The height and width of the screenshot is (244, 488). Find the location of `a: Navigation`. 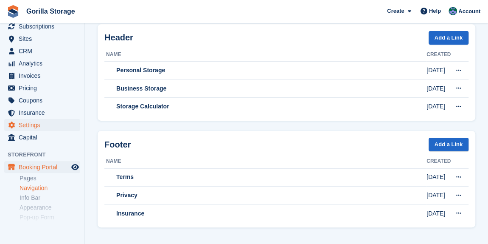

a: Navigation is located at coordinates (50, 188).